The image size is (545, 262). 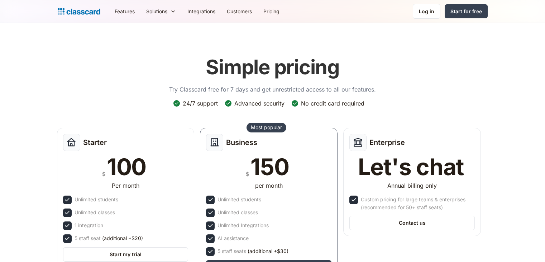 What do you see at coordinates (126, 254) in the screenshot?
I see `a: Start my trial` at bounding box center [126, 254].